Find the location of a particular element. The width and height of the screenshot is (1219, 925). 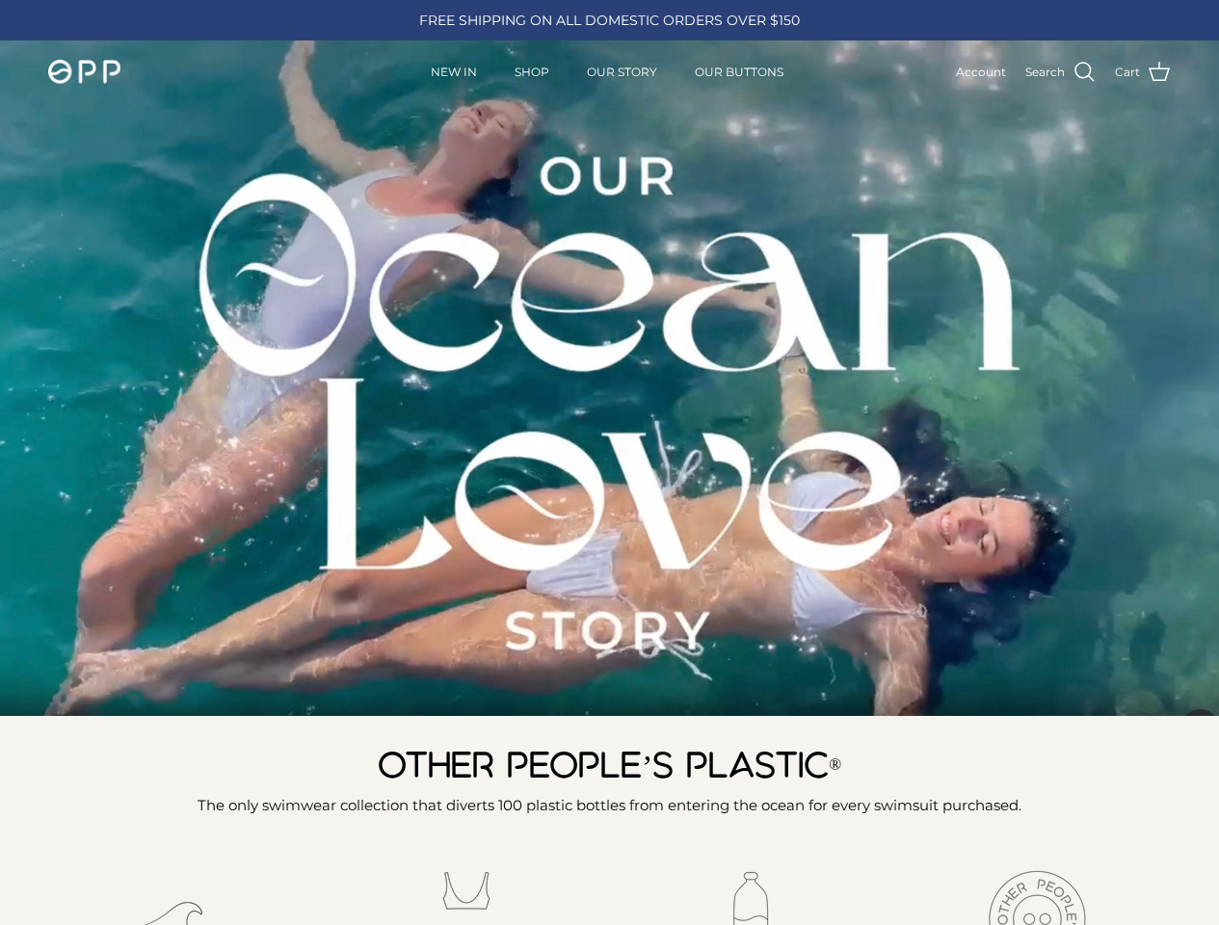

p: The only swimwear collection that diverts 100 plastic bottles from entering the ocean for every s... is located at coordinates (609, 805).